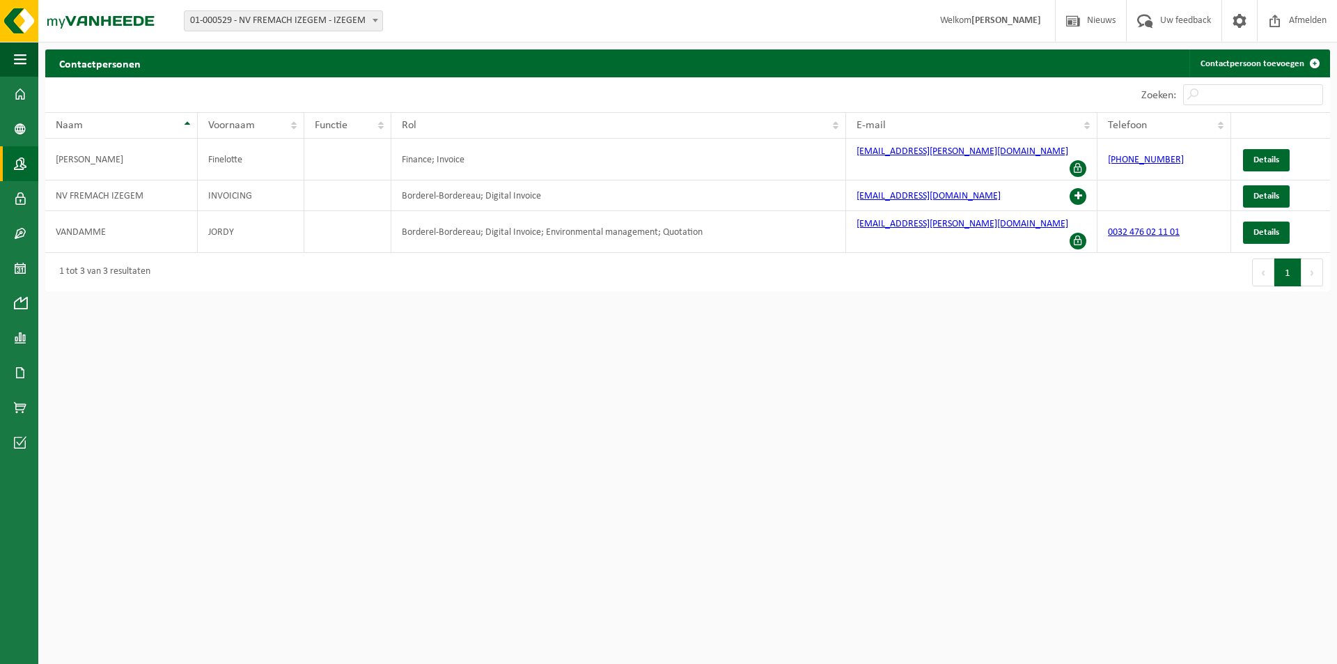 Image resolution: width=1337 pixels, height=664 pixels. Describe the element at coordinates (69, 125) in the screenshot. I see `span: Naam` at that location.